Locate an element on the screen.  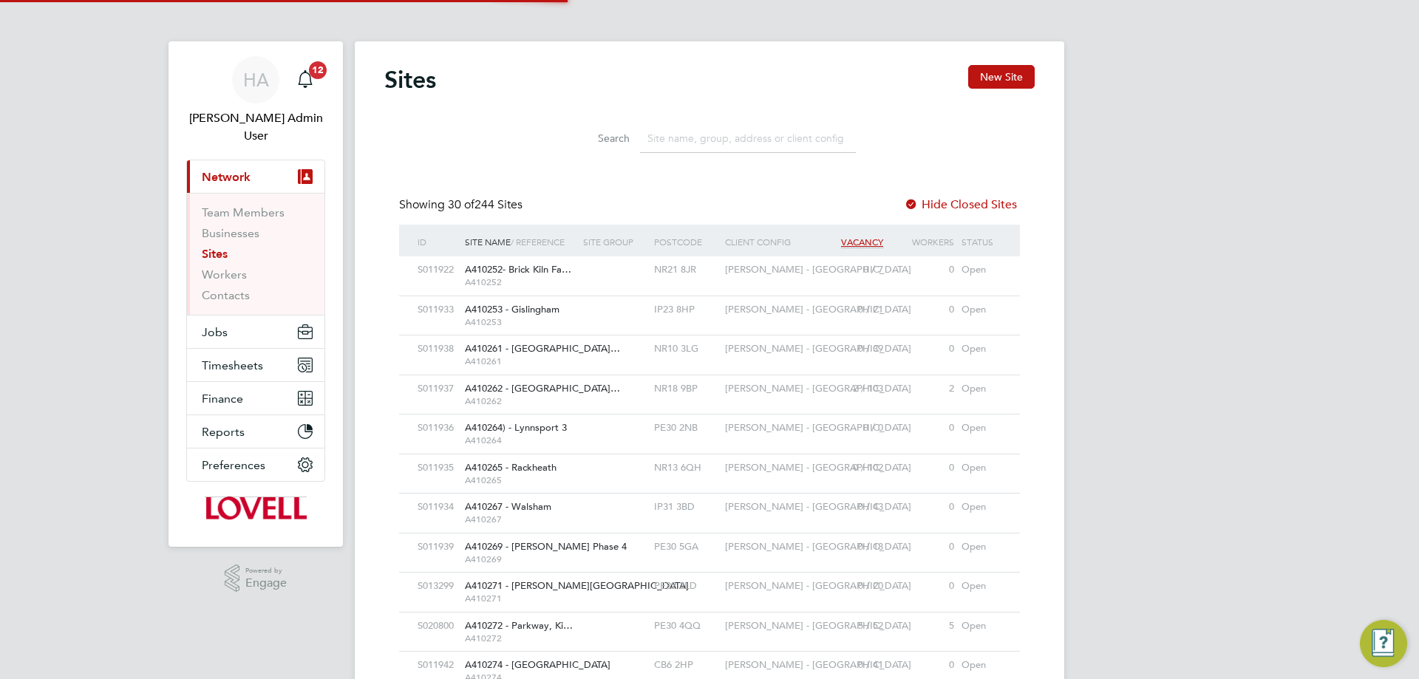
div: Postcode is located at coordinates (686, 242).